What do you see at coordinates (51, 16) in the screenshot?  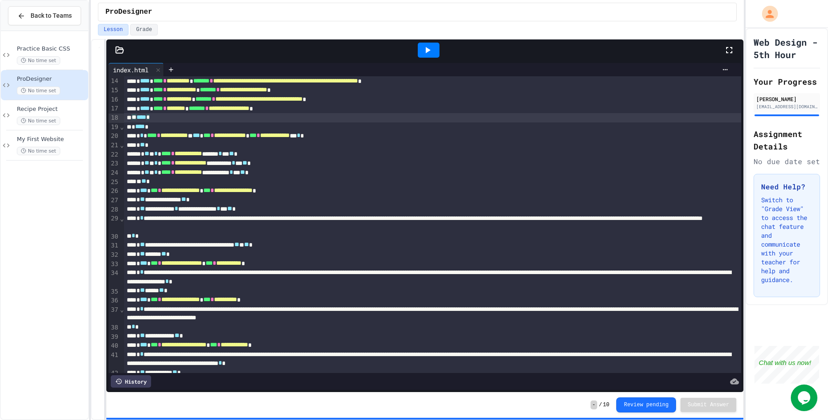 I see `span: Back to Teams` at bounding box center [51, 16].